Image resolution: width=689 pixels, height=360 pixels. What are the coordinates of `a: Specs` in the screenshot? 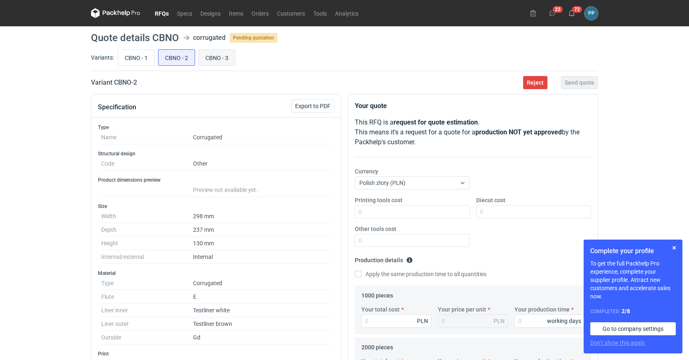 It's located at (184, 13).